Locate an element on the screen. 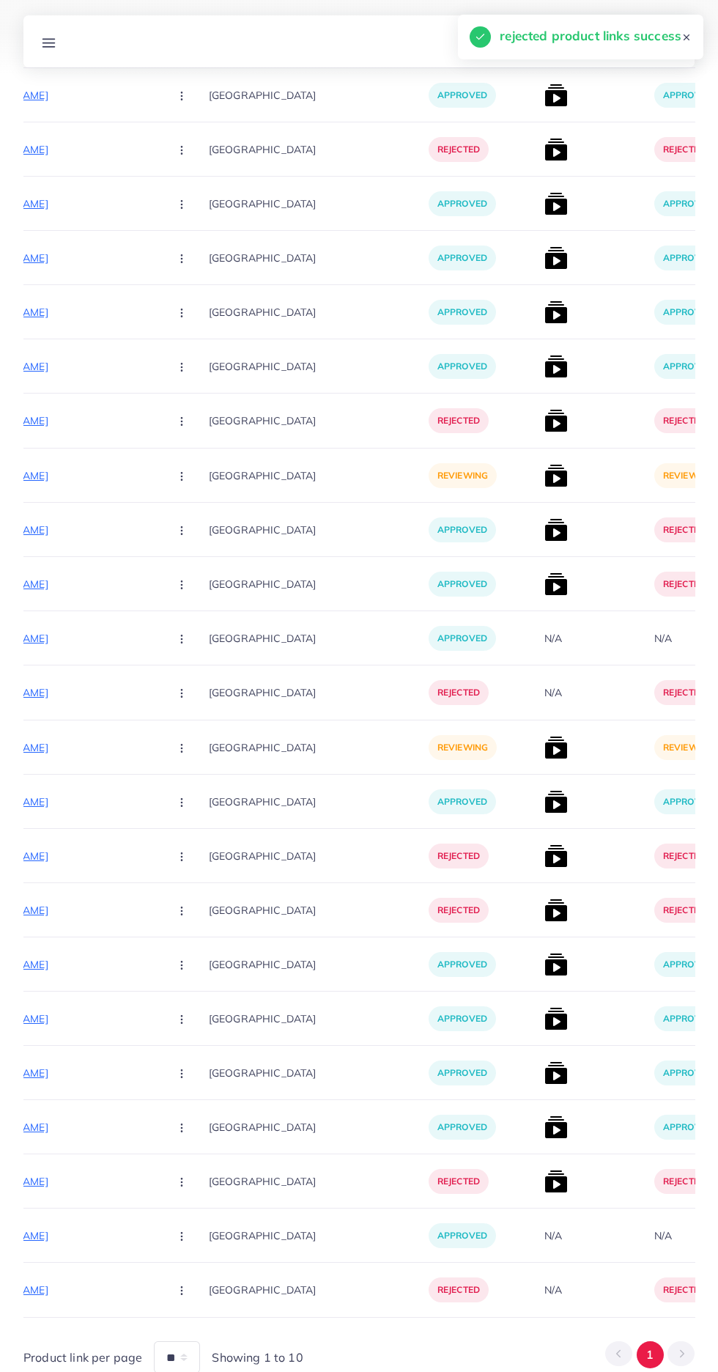  span: Showing 1 to 10 is located at coordinates (257, 1358).